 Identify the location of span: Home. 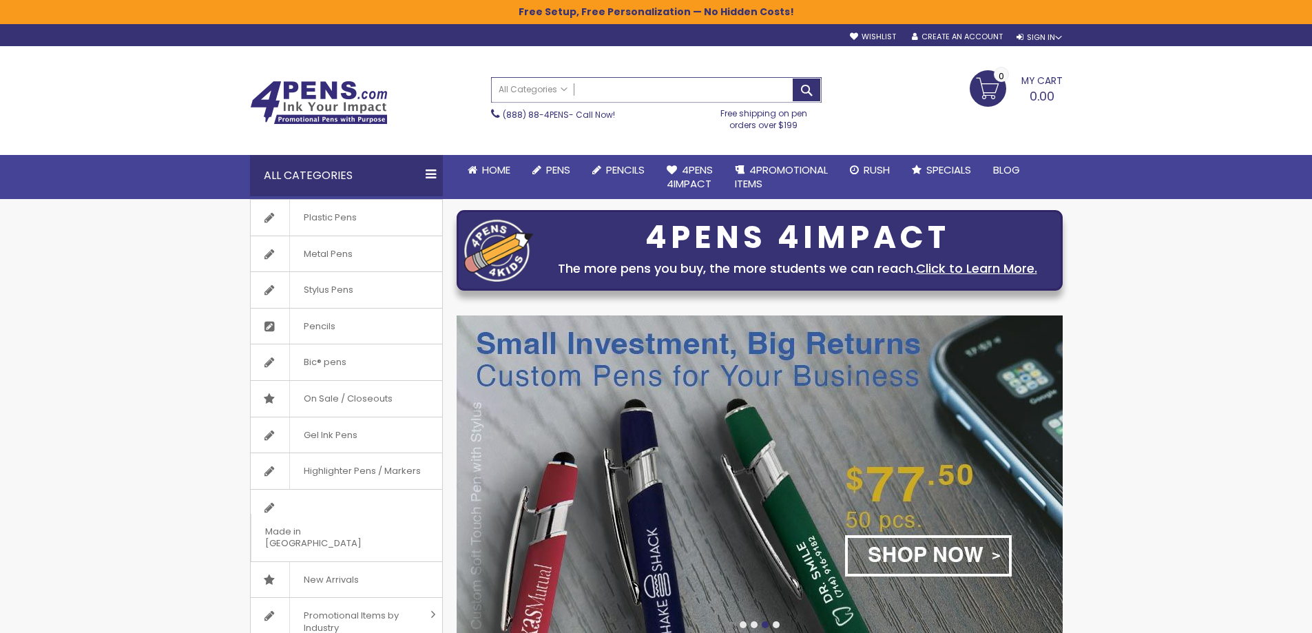
(496, 169).